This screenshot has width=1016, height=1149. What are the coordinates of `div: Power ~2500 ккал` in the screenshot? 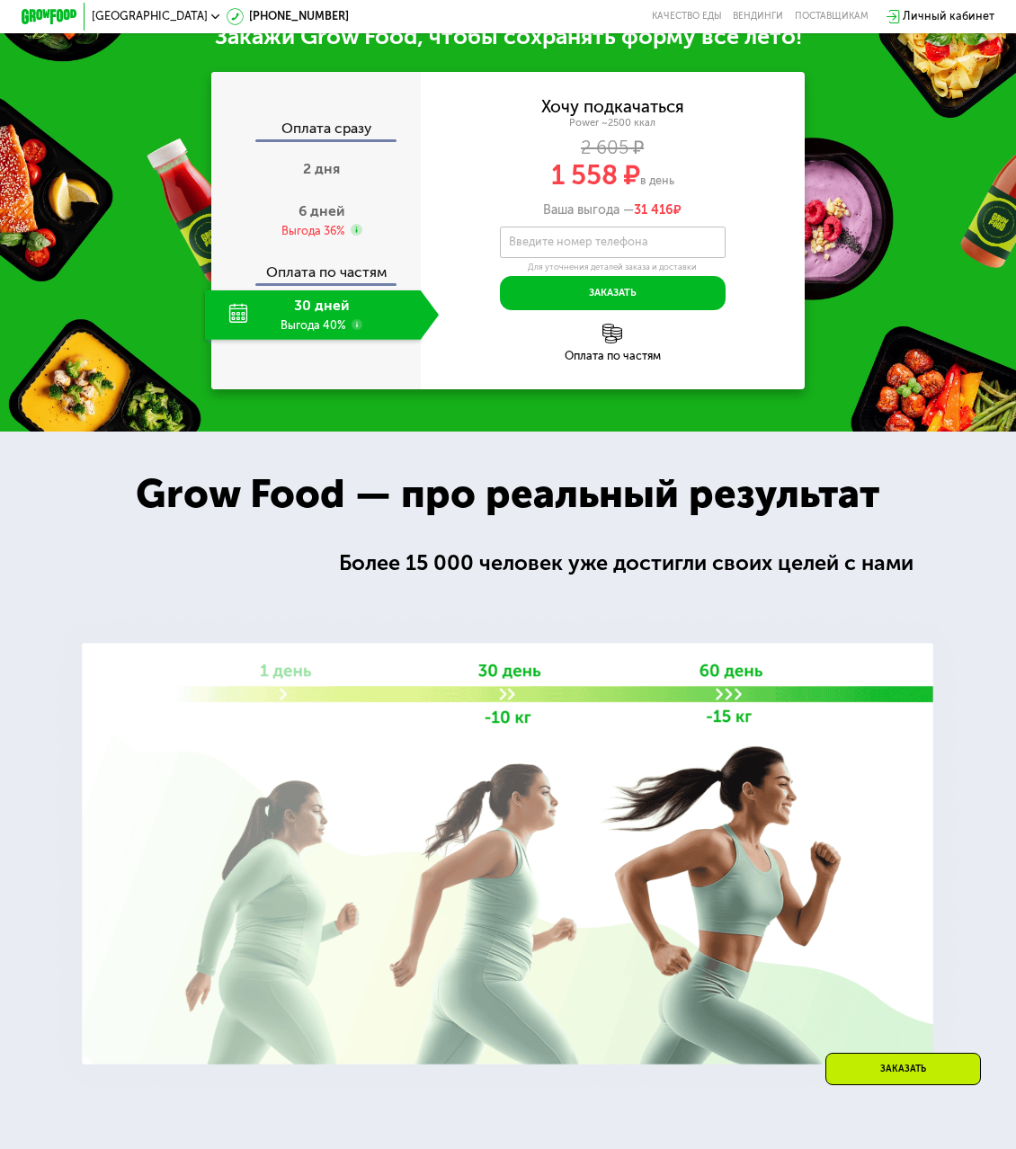 It's located at (612, 123).